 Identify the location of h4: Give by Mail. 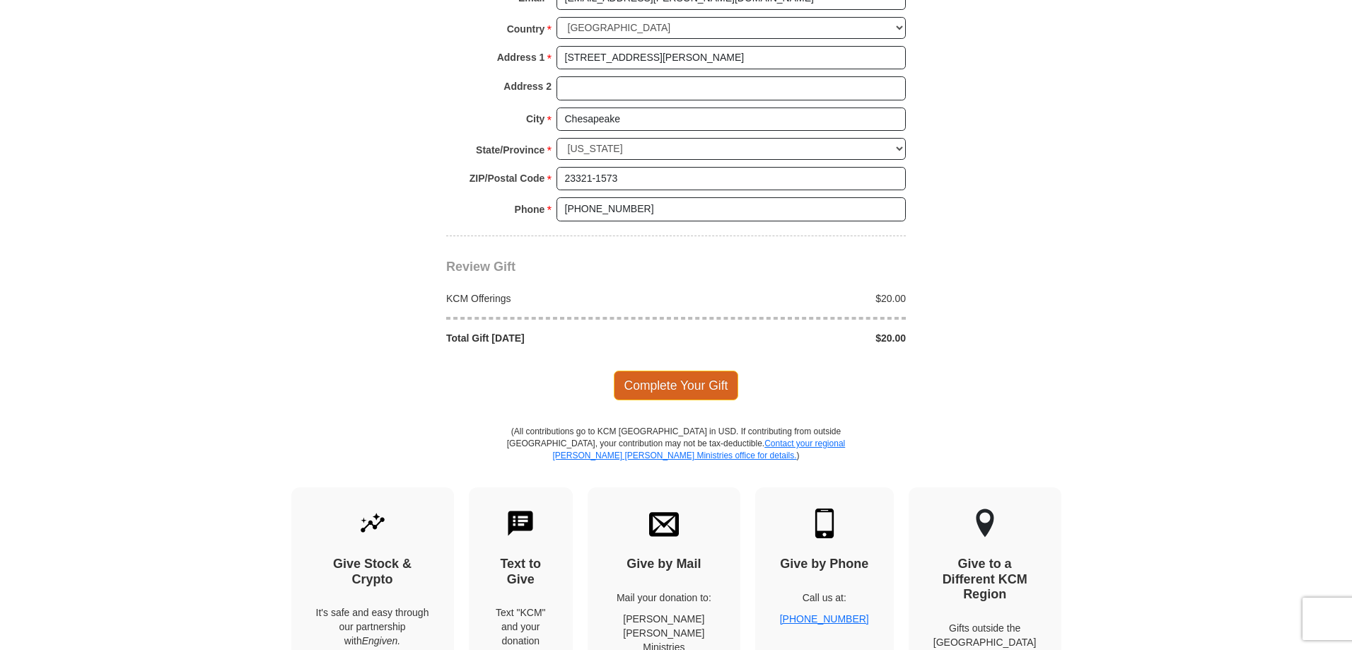
(664, 564).